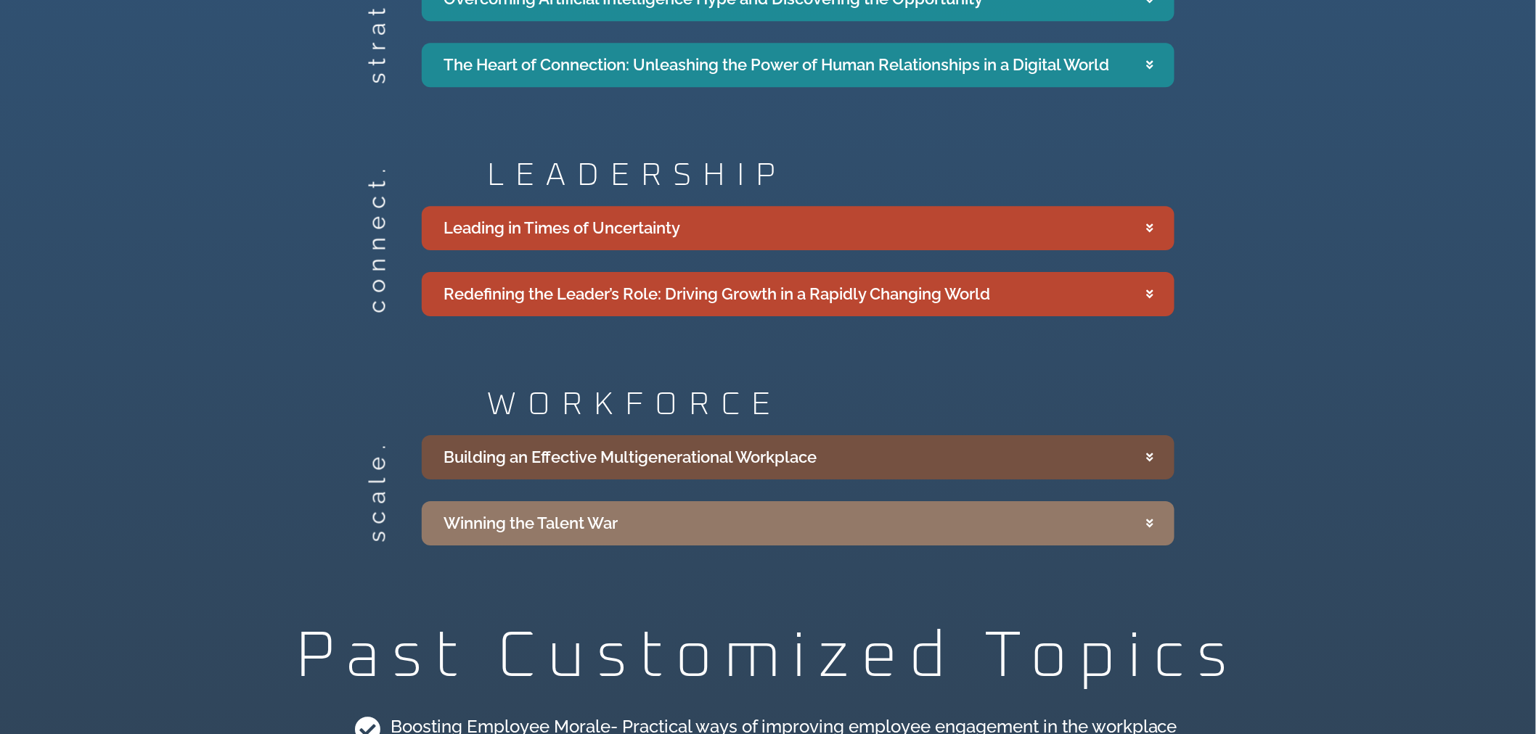 This screenshot has width=1536, height=734. Describe the element at coordinates (830, 405) in the screenshot. I see `h2: WORKFORCE` at that location.